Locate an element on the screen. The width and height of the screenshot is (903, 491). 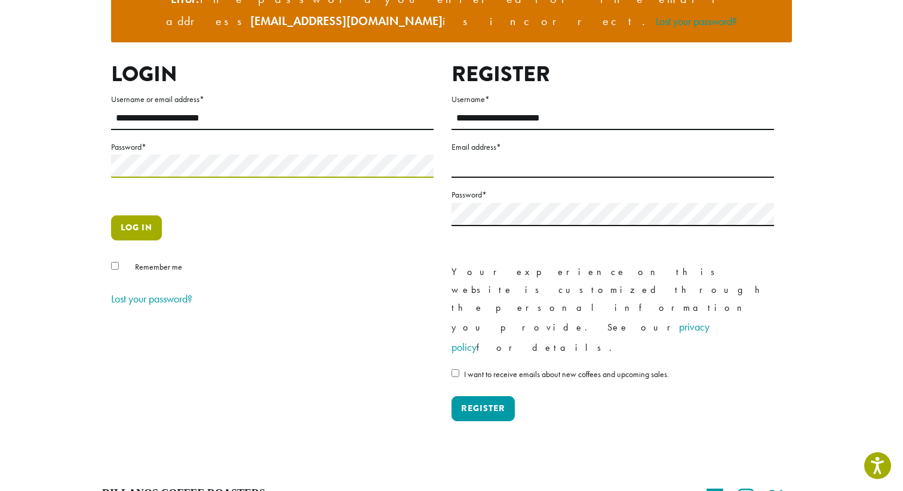
h2: Register is located at coordinates (613, 74).